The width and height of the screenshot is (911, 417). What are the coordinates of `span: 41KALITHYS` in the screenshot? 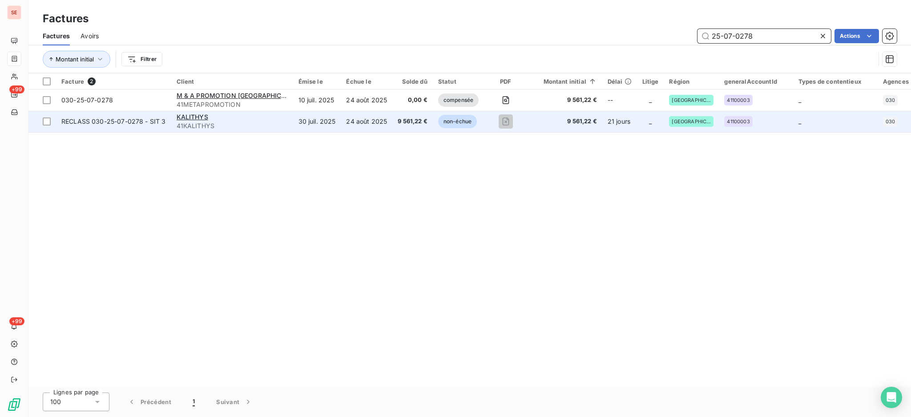 It's located at (232, 126).